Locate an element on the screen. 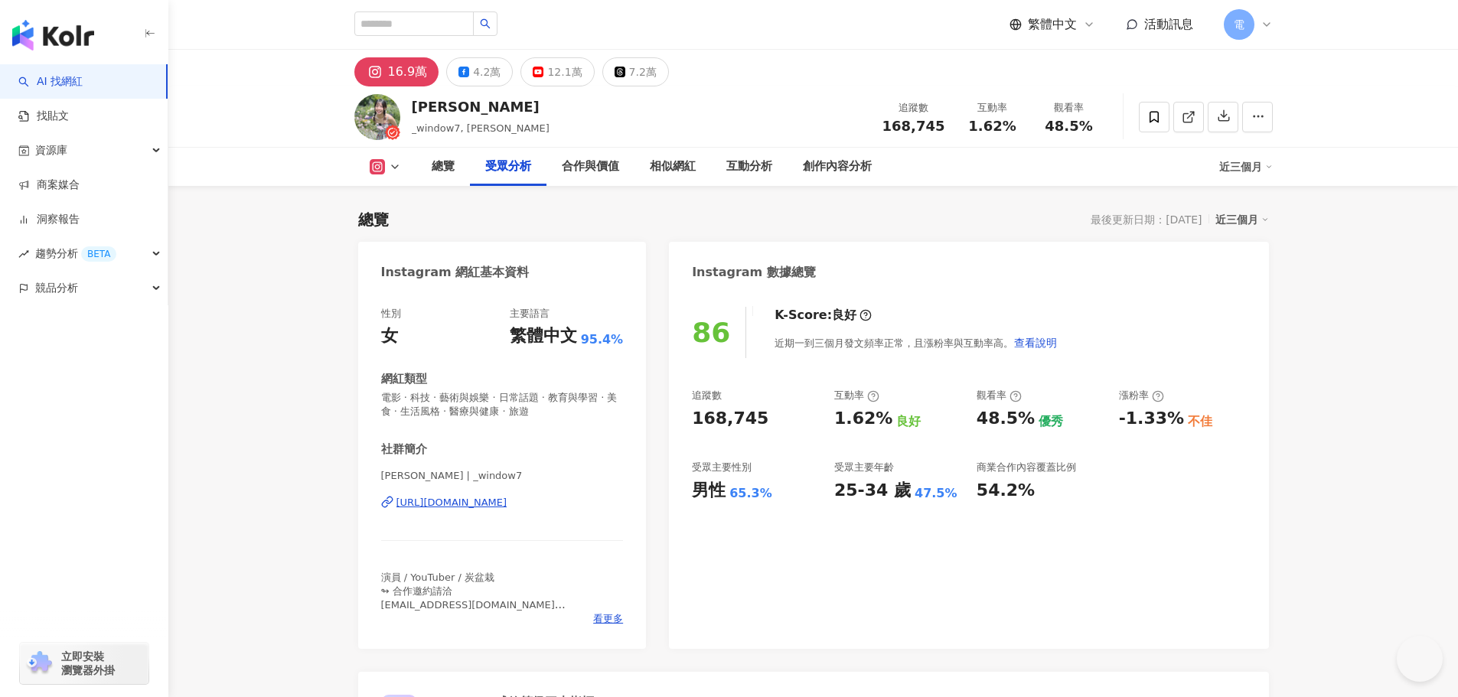  div: 受眾分析 is located at coordinates (508, 167).